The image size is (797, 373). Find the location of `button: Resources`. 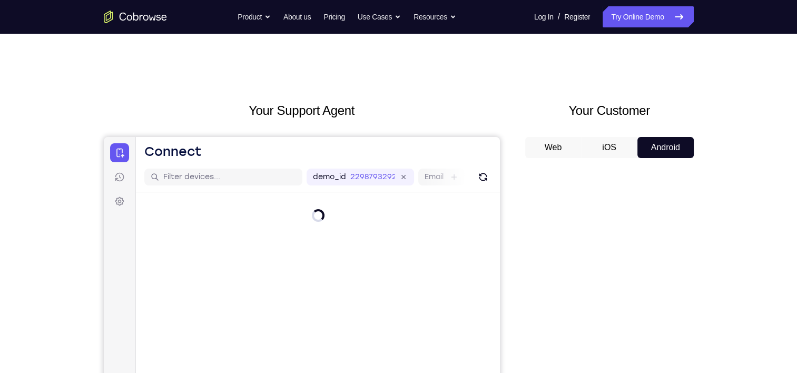

button: Resources is located at coordinates (435, 17).